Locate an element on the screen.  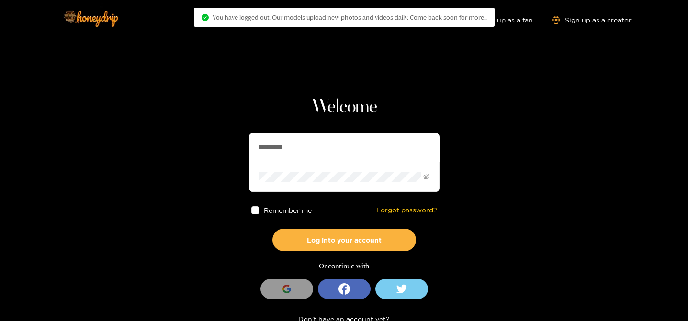
span: Remember me is located at coordinates (288, 210).